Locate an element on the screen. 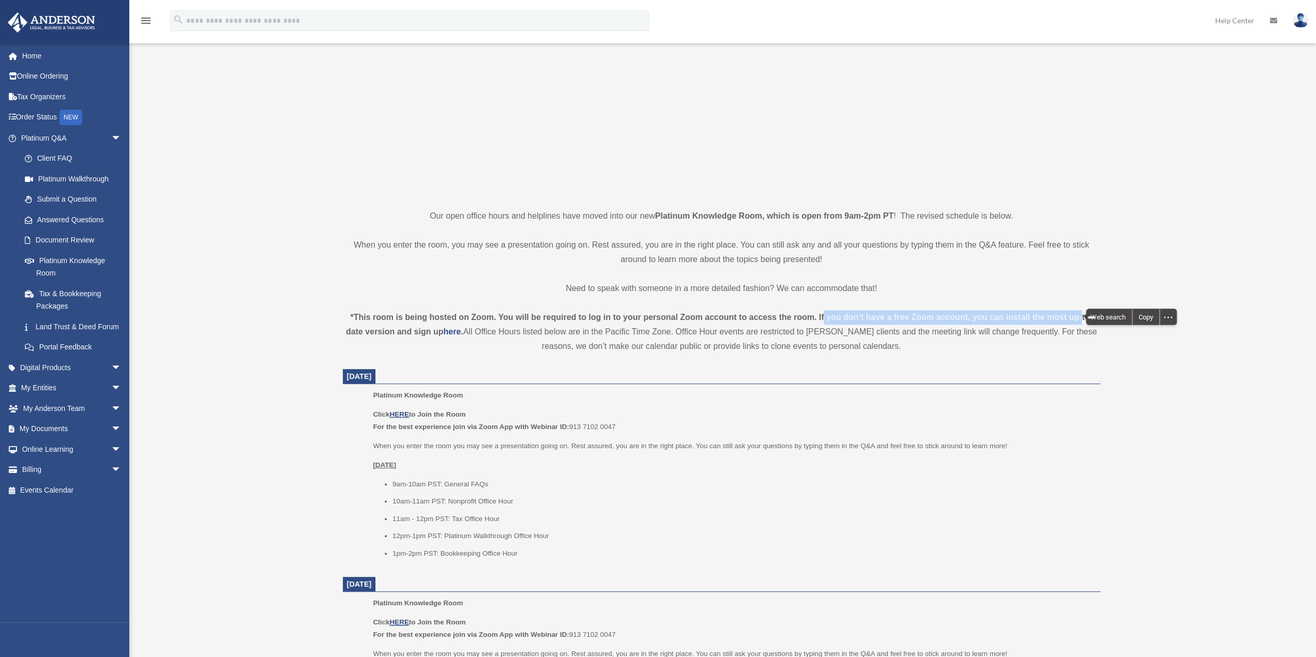 The height and width of the screenshot is (657, 1316). strong: Platinum Knowledge Room, which is open from 9am-2pm PT is located at coordinates (774, 216).